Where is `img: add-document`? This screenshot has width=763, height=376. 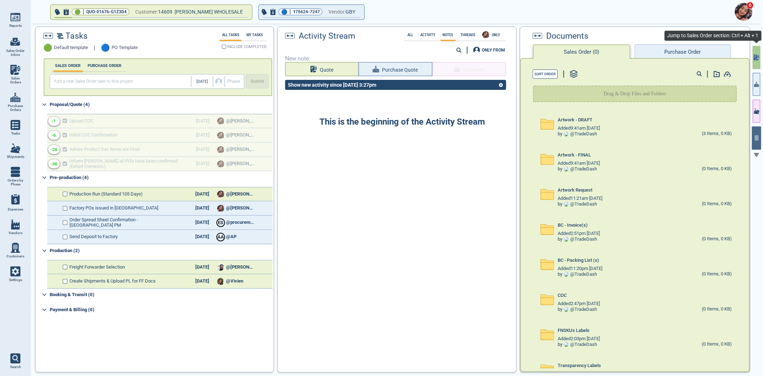
img: add-document is located at coordinates (727, 74).